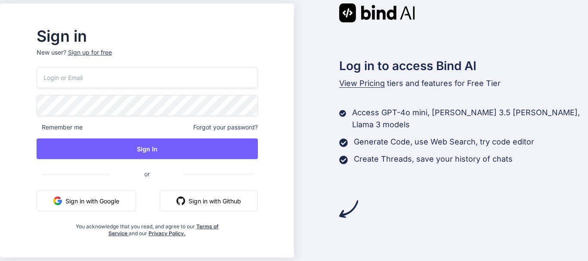  Describe the element at coordinates (147, 149) in the screenshot. I see `button: Sign In` at that location.